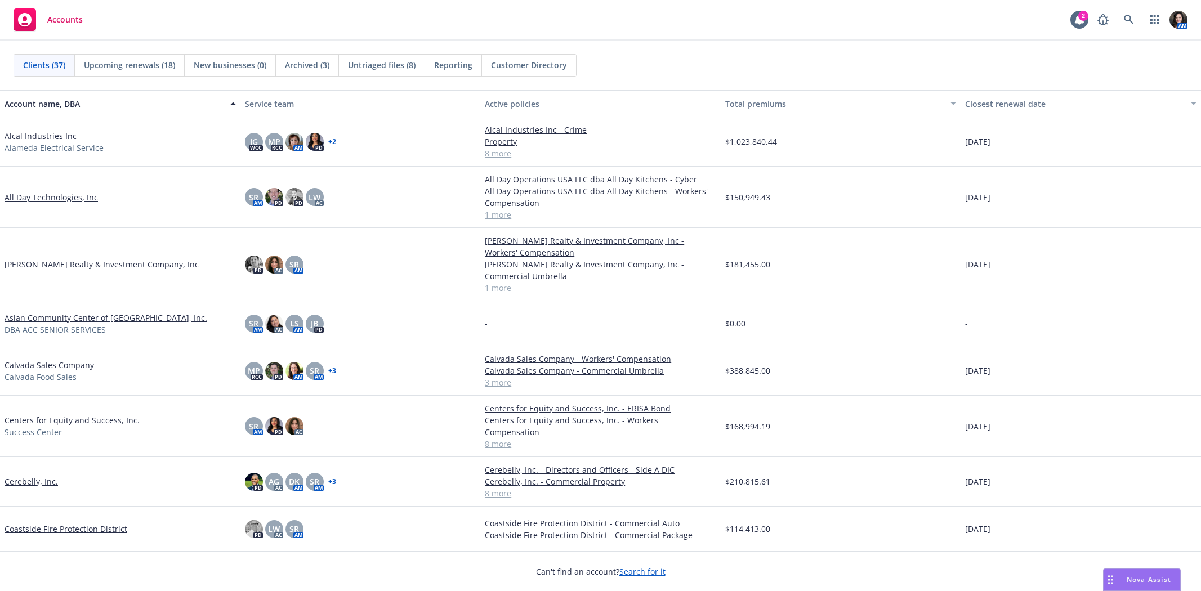 The height and width of the screenshot is (591, 1201). Describe the element at coordinates (600, 104) in the screenshot. I see `div: Active policies` at that location.